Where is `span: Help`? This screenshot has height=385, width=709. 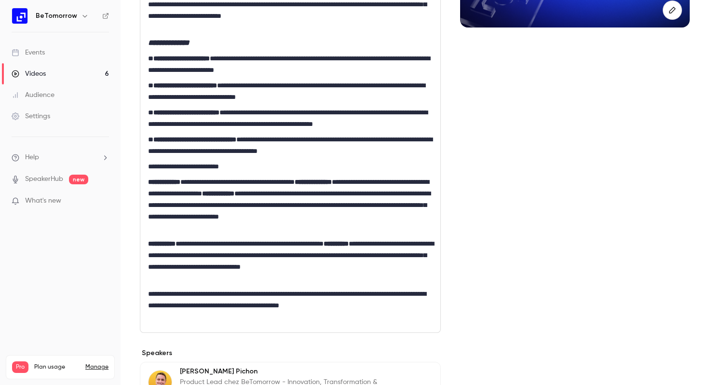 span: Help is located at coordinates (32, 157).